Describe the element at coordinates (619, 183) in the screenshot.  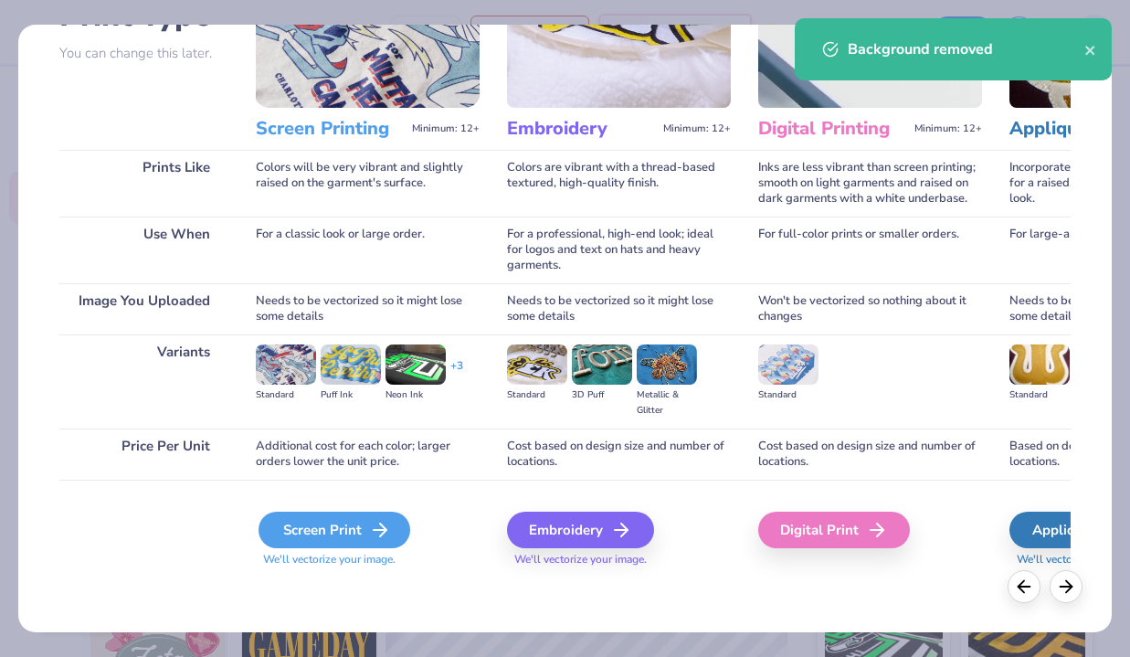
I see `div: Colors are vibrant with a thread-based textured, high-quality finish.` at that location.